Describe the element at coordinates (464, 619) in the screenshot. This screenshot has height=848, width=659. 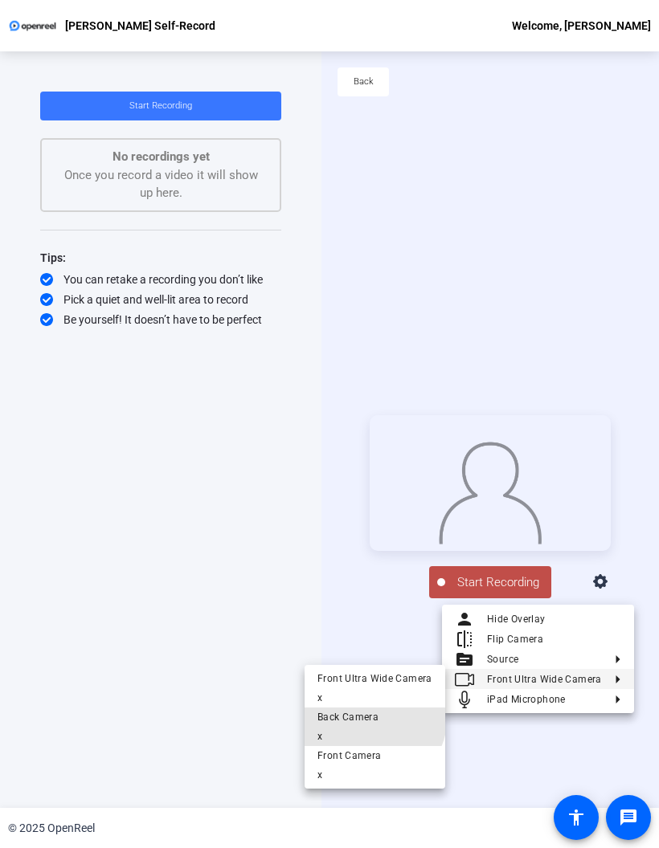
I see `mat-icon: person` at that location.